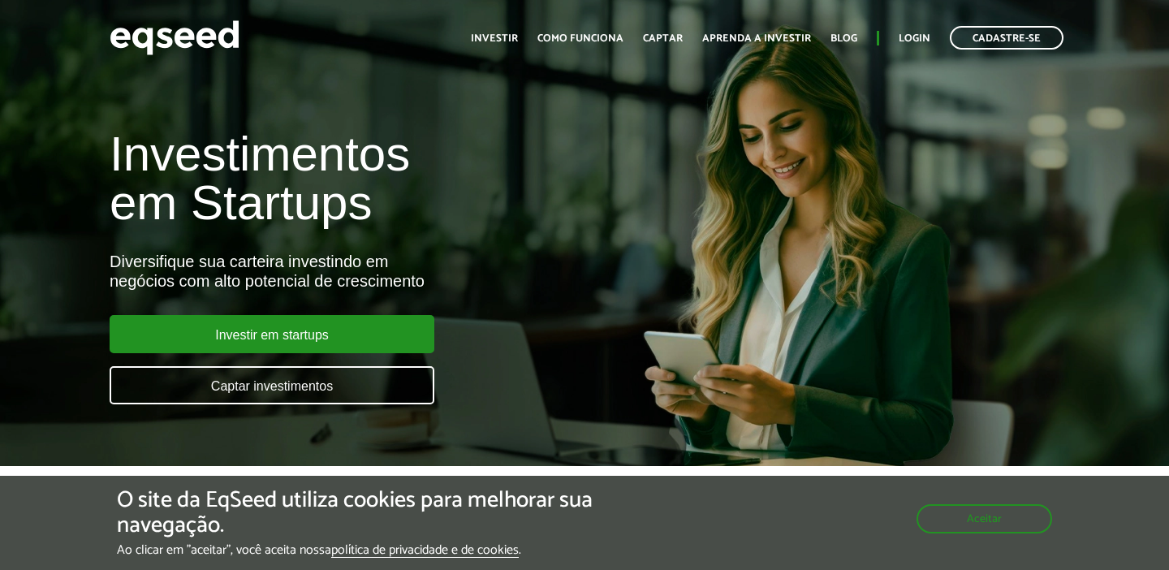 The height and width of the screenshot is (570, 1169). Describe the element at coordinates (390, 271) in the screenshot. I see `div: Diversifique sua carteira investindo em negócios com alto potencial de crescimento` at that location.